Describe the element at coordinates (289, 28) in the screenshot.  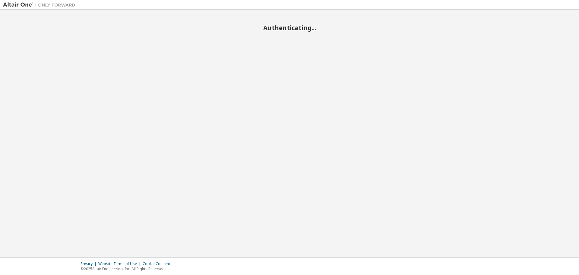
I see `h2: Authenticating...` at that location.